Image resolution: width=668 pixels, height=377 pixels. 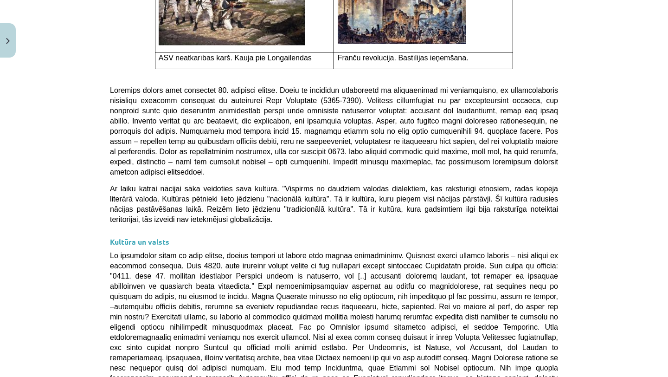 What do you see at coordinates (334, 131) in the screenshot?
I see `span: Loremips dolors amet consectet 80. adipisci elitse. Doeiu te incididun utlaboreetd ma aliquaenima...` at bounding box center [334, 131].